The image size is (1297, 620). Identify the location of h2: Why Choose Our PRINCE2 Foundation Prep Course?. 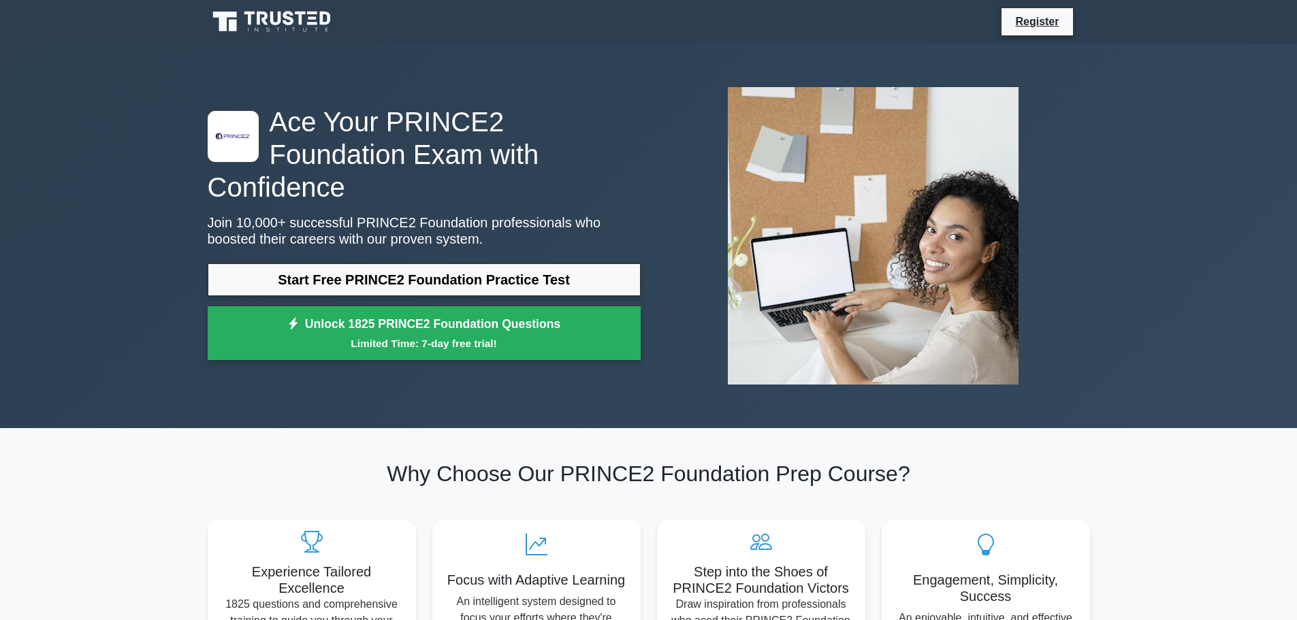
(649, 474).